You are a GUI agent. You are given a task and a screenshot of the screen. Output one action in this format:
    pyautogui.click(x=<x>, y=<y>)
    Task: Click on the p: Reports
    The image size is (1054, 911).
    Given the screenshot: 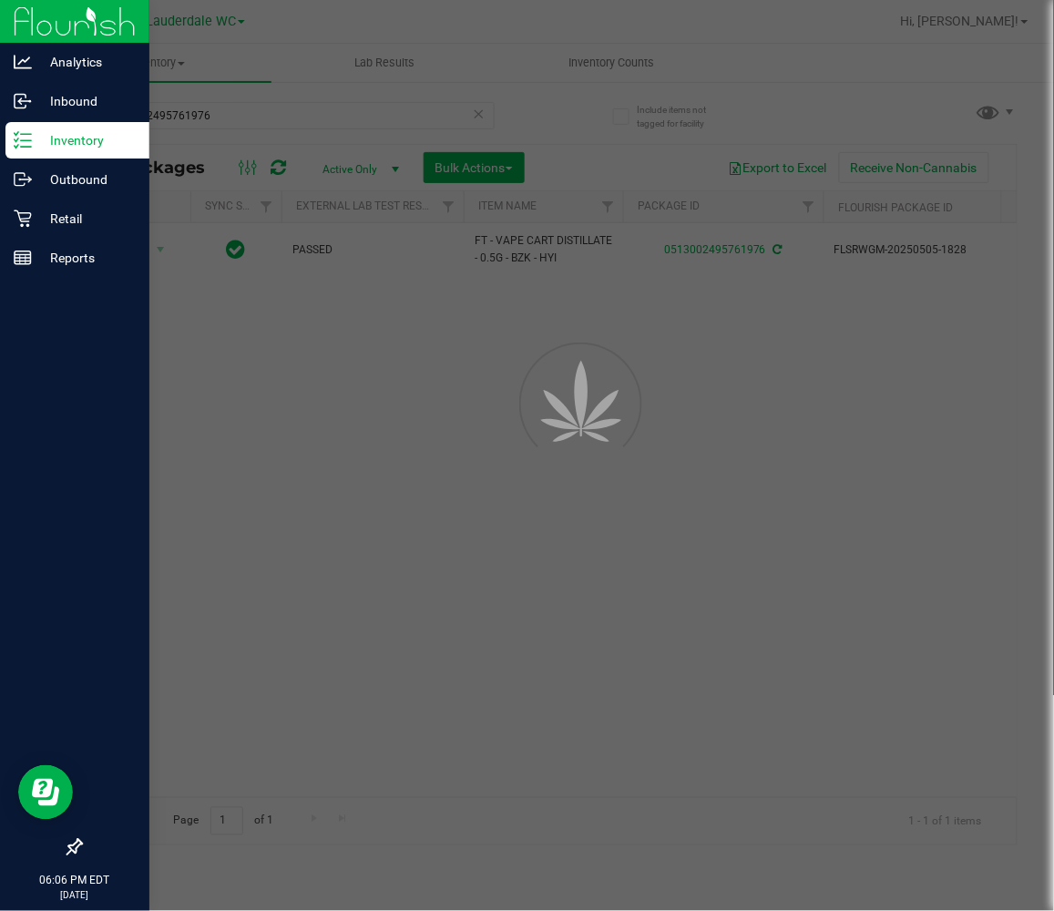 What is the action you would take?
    pyautogui.click(x=87, y=258)
    